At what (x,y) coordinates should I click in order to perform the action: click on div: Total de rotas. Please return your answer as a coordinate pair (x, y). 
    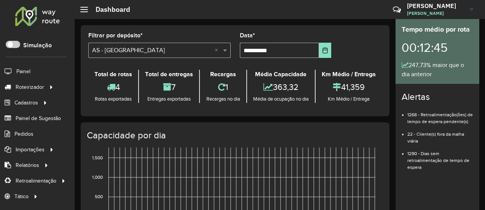
    Looking at the image, I should click on (113, 74).